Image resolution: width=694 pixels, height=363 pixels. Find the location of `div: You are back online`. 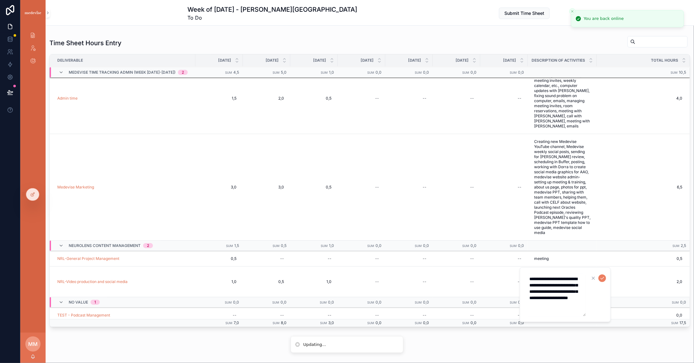

div: You are back online is located at coordinates (604, 19).